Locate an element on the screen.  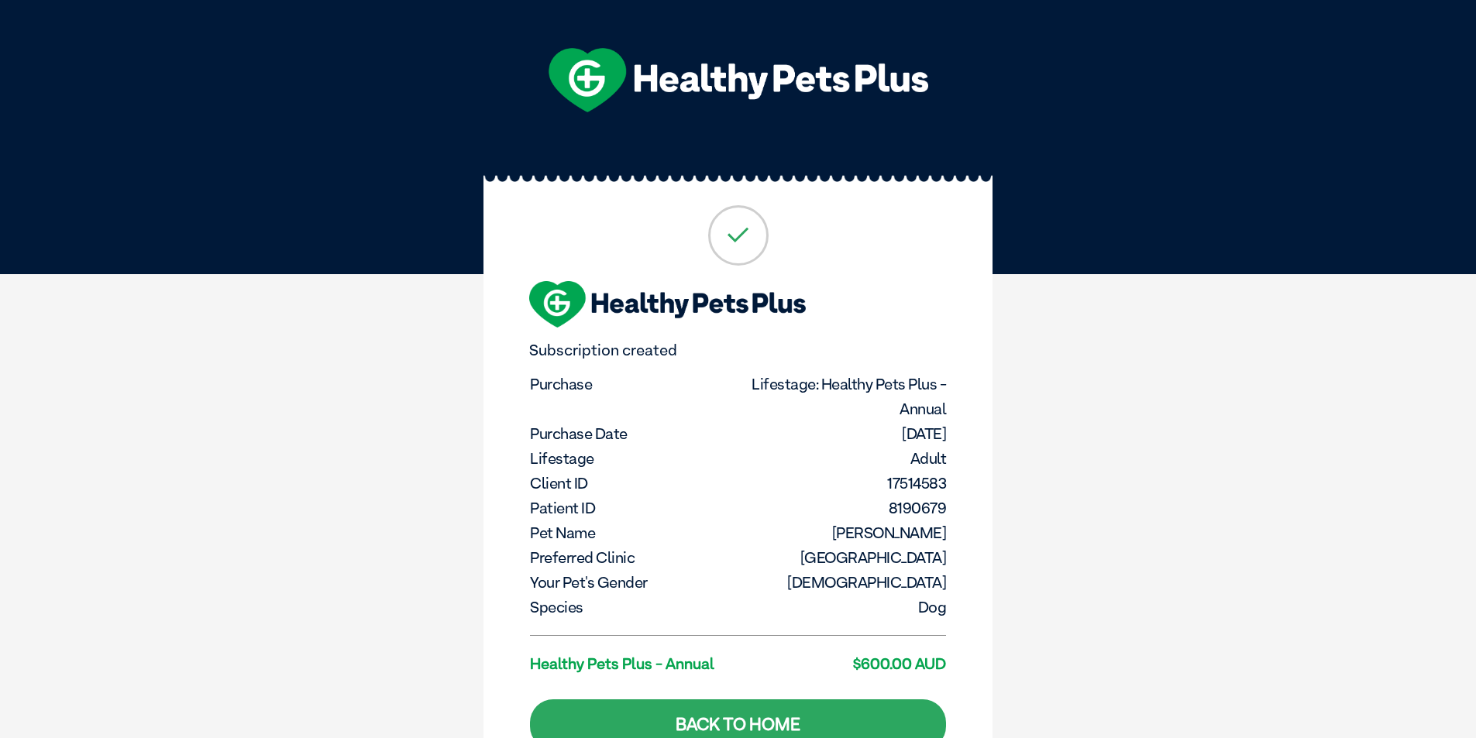
dt: Client ID is located at coordinates (633, 484).